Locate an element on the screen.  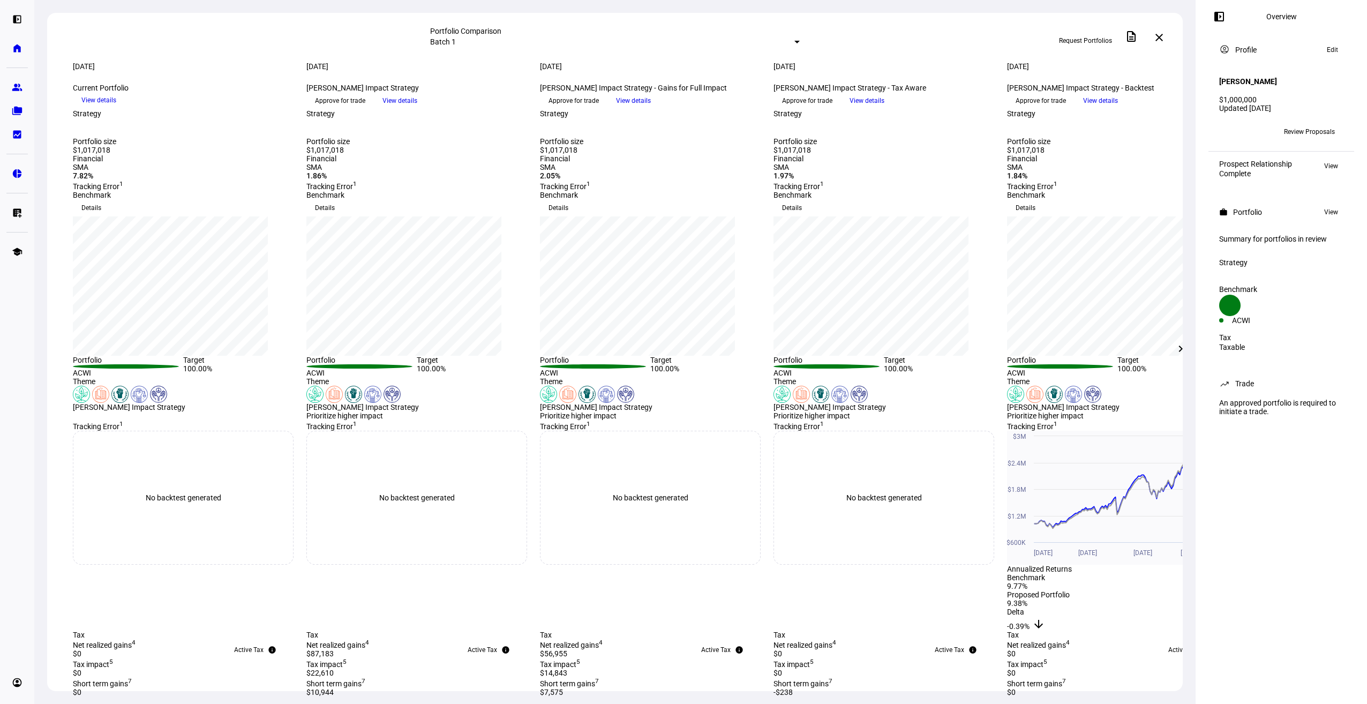
a: bid_landscape is located at coordinates (17, 134).